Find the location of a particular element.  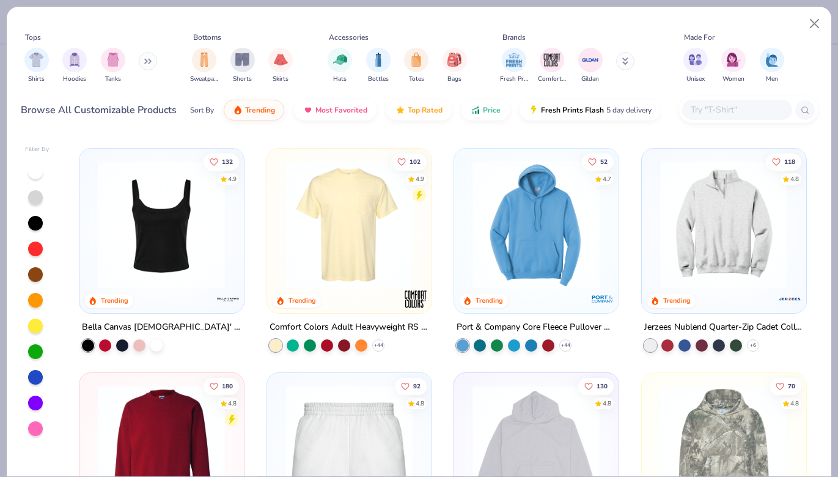

div: Comfort Colors Adult Heavyweight RS Pocket T-Shirt is located at coordinates (349, 326).